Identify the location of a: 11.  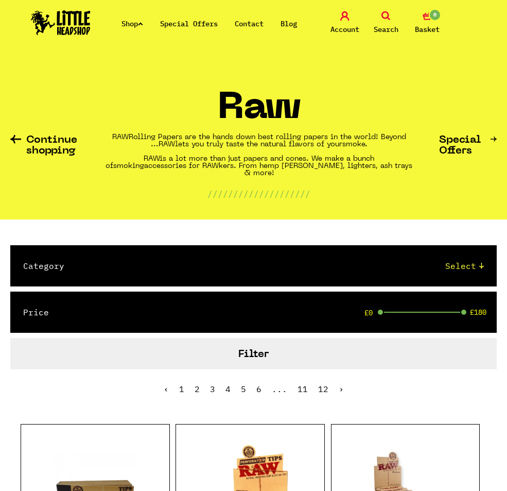
(303, 389).